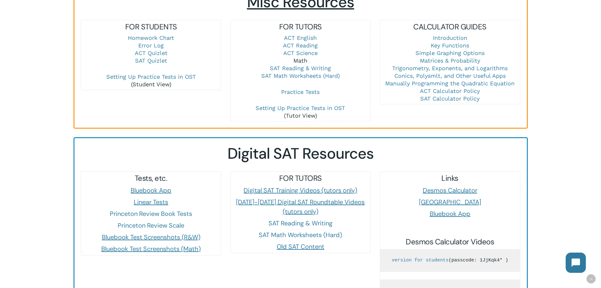 Image resolution: width=601 pixels, height=288 pixels. Describe the element at coordinates (151, 225) in the screenshot. I see `a: Princeton Review Scale` at that location.